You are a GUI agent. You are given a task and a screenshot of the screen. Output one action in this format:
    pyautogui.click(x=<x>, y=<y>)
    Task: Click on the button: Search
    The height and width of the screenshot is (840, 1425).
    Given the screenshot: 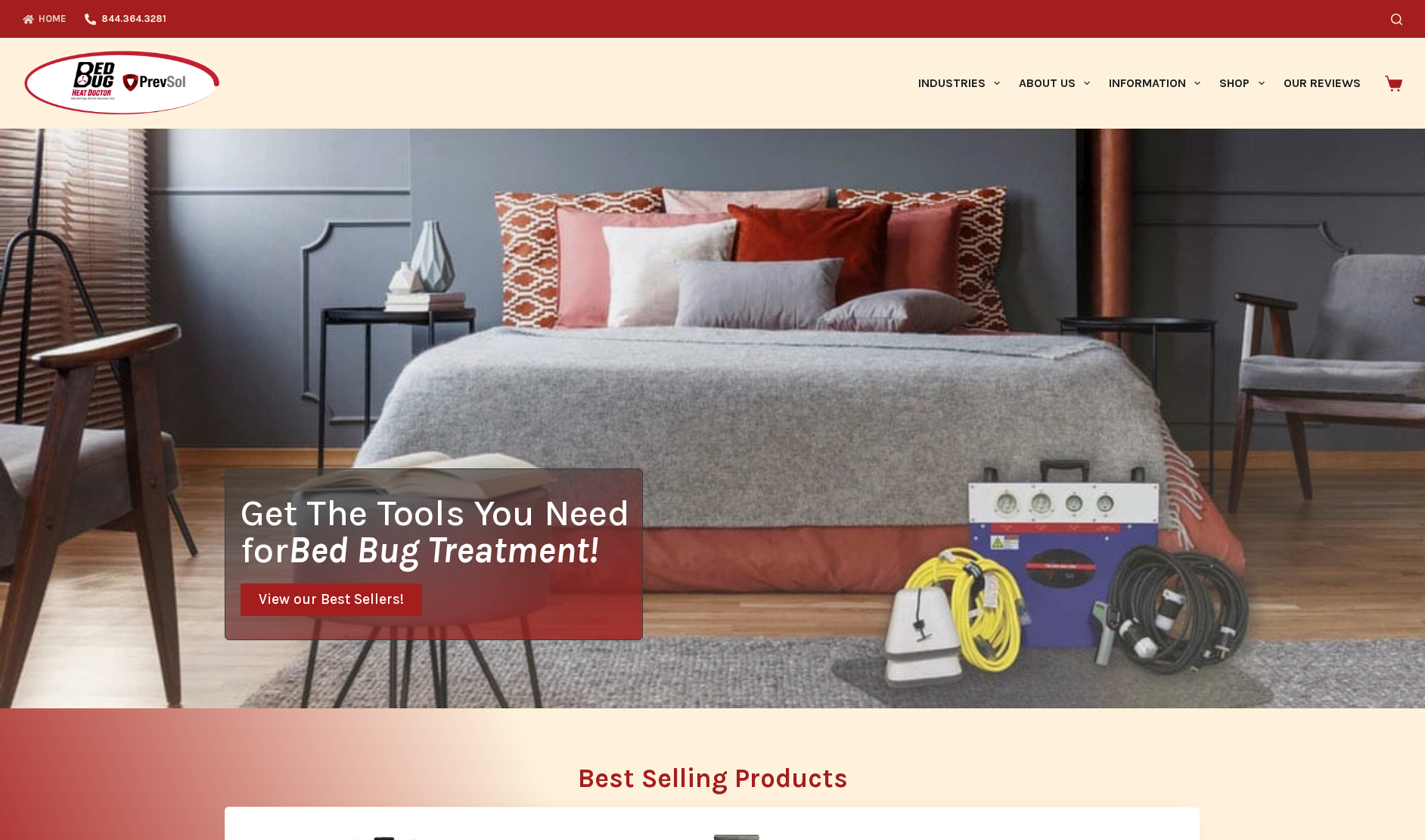 What is the action you would take?
    pyautogui.click(x=1397, y=19)
    